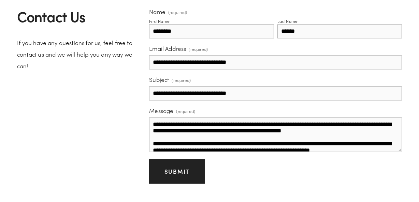 The image size is (419, 202). I want to click on span: Submit, so click(177, 171).